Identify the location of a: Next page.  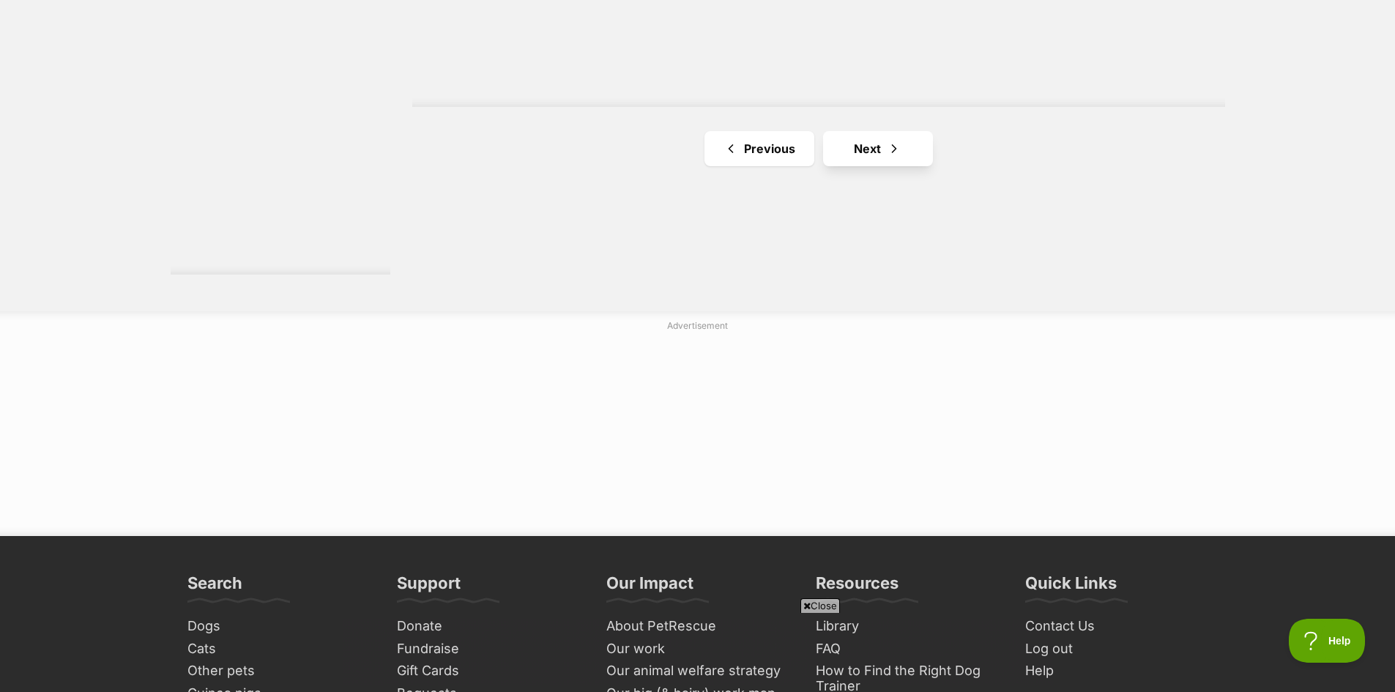
(878, 149).